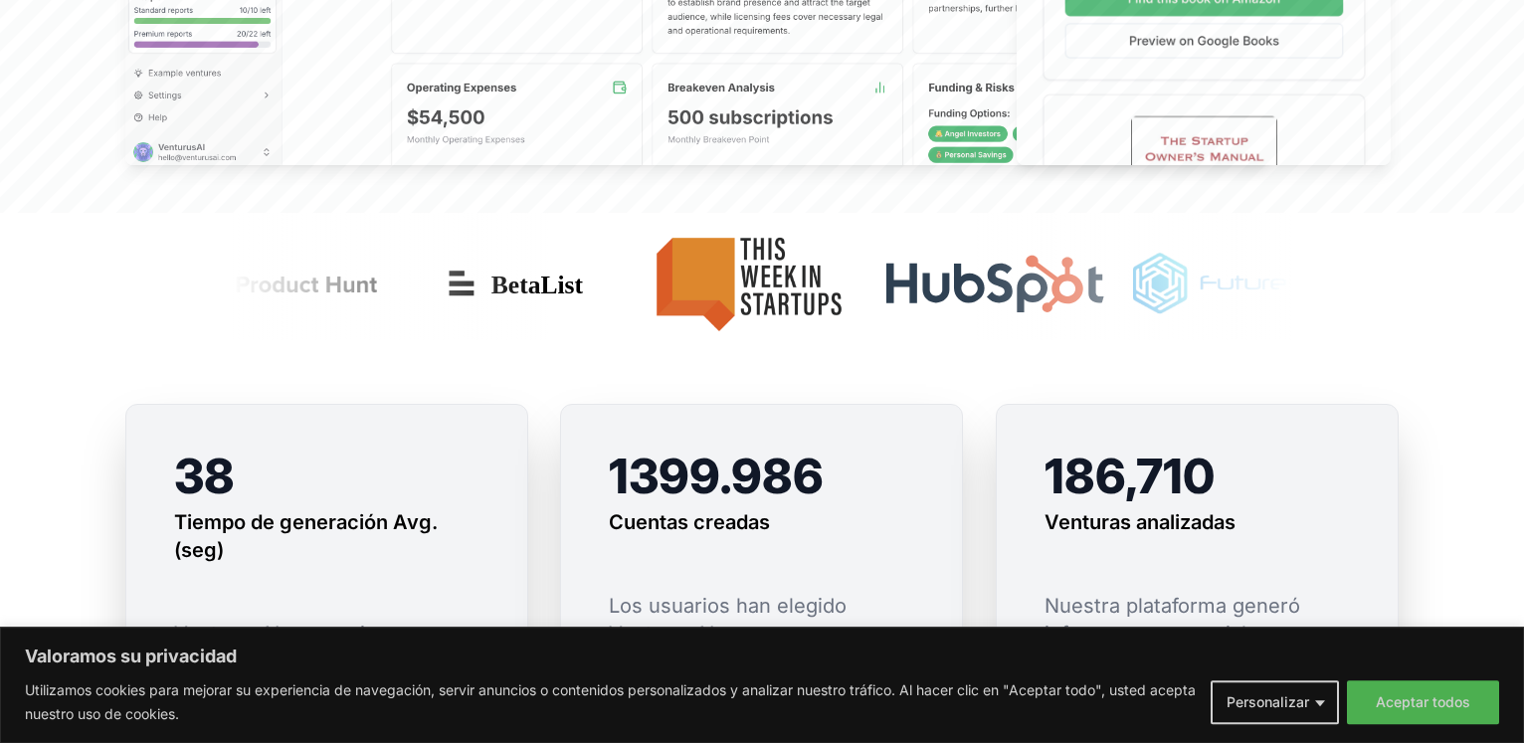  I want to click on img: Fotografías de futuro, so click(1247, 284).